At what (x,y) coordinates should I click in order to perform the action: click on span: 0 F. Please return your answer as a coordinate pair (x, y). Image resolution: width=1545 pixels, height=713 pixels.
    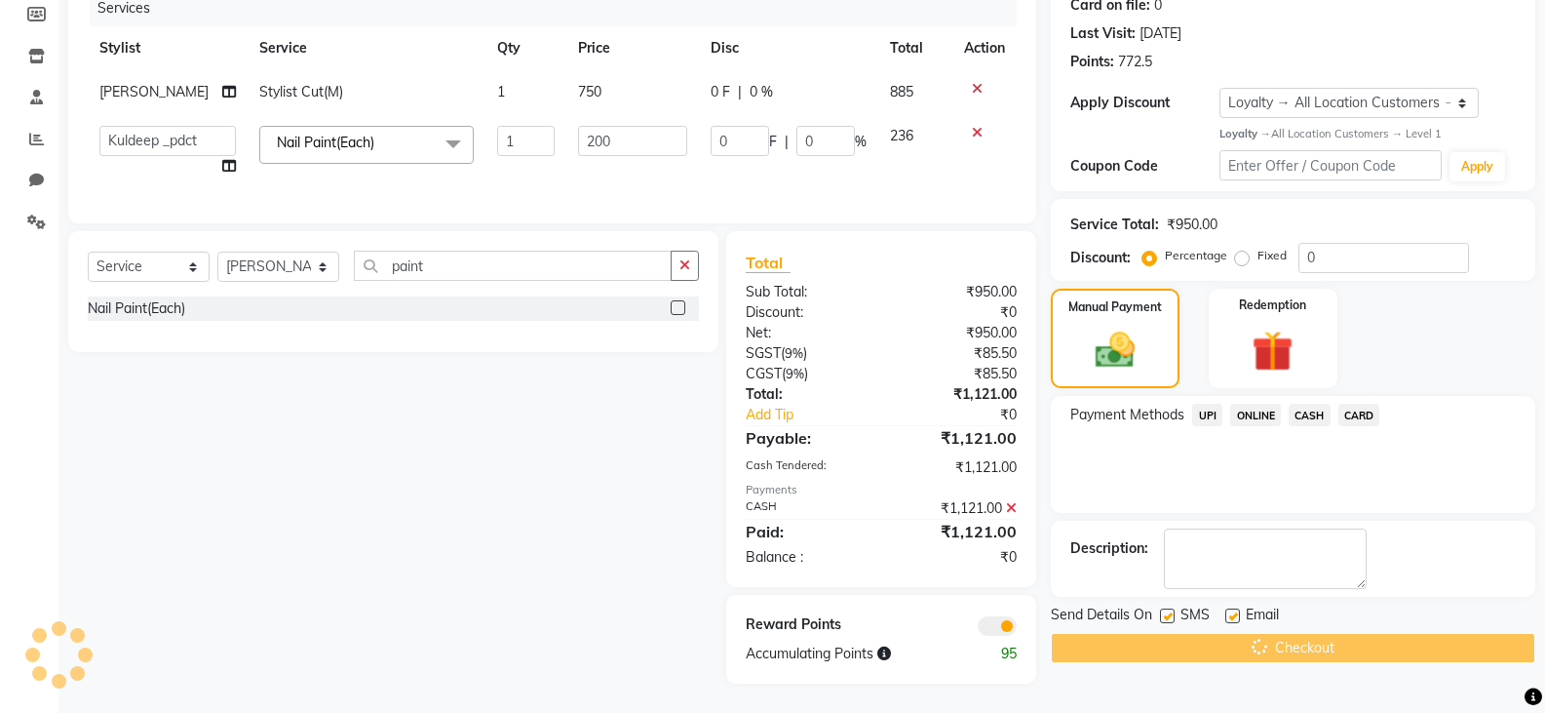
    Looking at the image, I should click on (720, 92).